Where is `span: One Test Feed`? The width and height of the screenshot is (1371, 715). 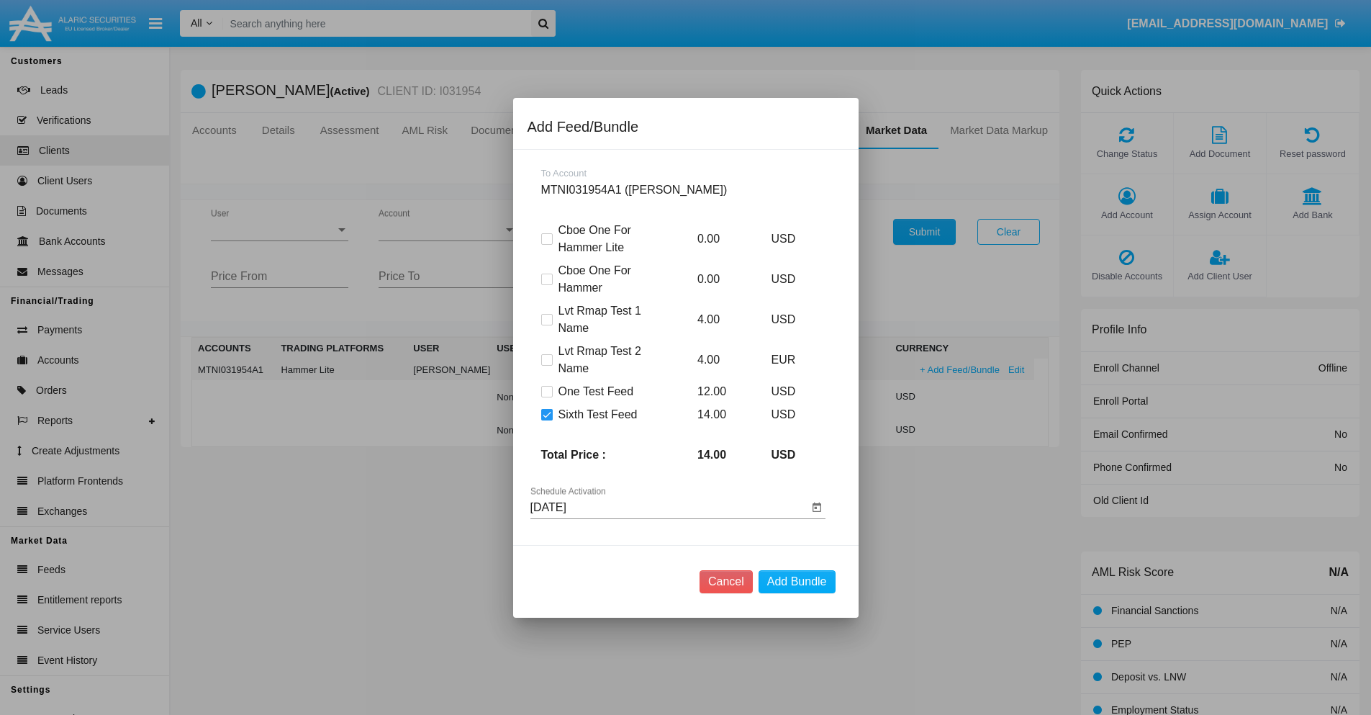 span: One Test Feed is located at coordinates (596, 391).